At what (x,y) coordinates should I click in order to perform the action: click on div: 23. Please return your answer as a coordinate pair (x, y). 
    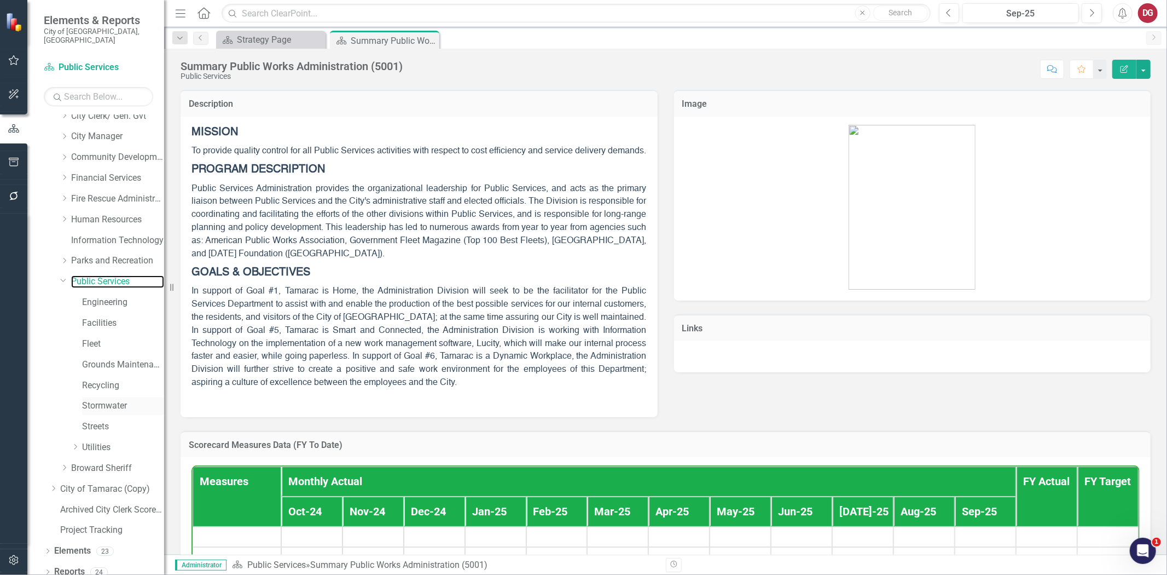
    Looking at the image, I should click on (105, 551).